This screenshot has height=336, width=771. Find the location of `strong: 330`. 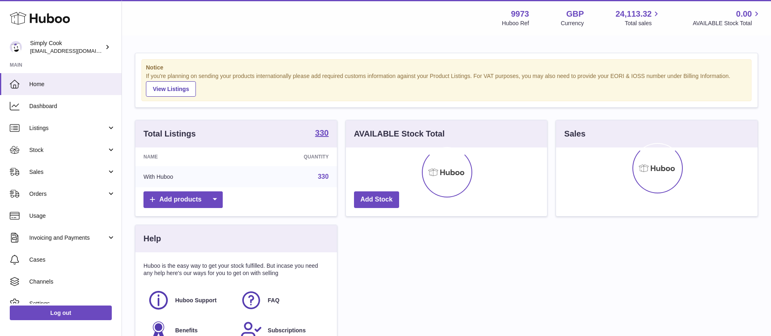

strong: 330 is located at coordinates (321, 133).